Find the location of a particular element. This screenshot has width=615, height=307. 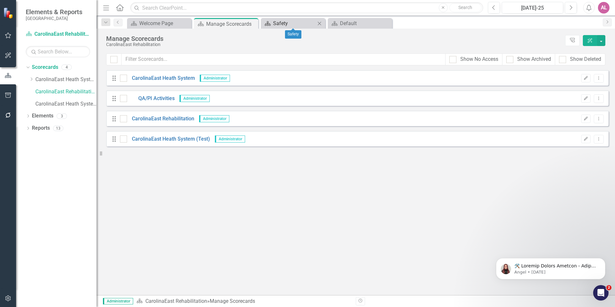

button: Search is located at coordinates (465, 8).